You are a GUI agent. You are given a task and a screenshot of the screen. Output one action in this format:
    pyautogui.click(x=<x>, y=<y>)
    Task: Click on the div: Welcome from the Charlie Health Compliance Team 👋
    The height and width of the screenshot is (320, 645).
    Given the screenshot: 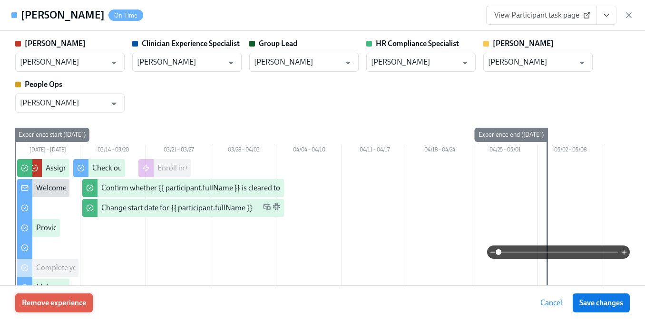 What is the action you would take?
    pyautogui.click(x=125, y=188)
    